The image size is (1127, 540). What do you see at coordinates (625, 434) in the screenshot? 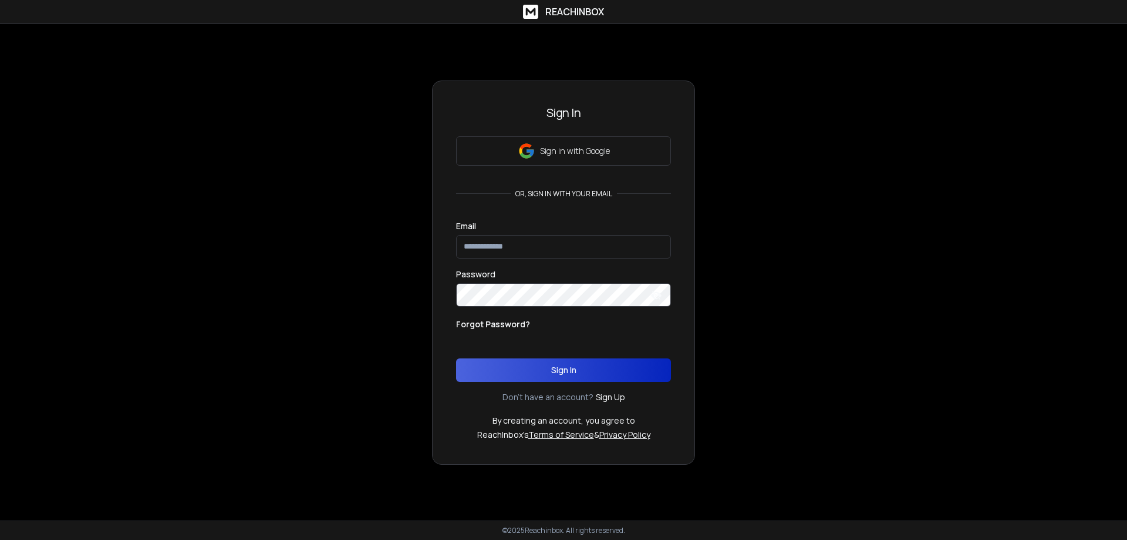
I see `a: Privacy Policy` at bounding box center [625, 434].